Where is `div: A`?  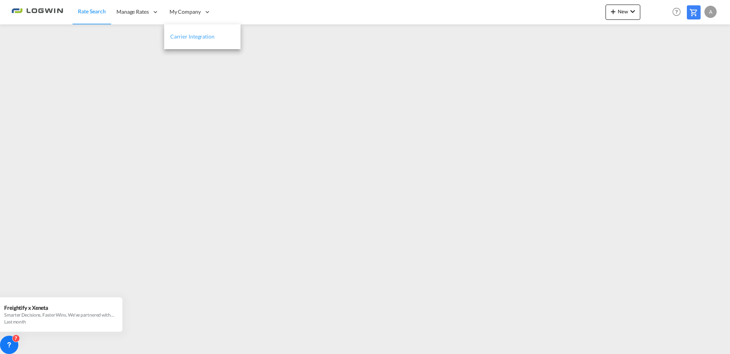
div: A is located at coordinates (711, 12).